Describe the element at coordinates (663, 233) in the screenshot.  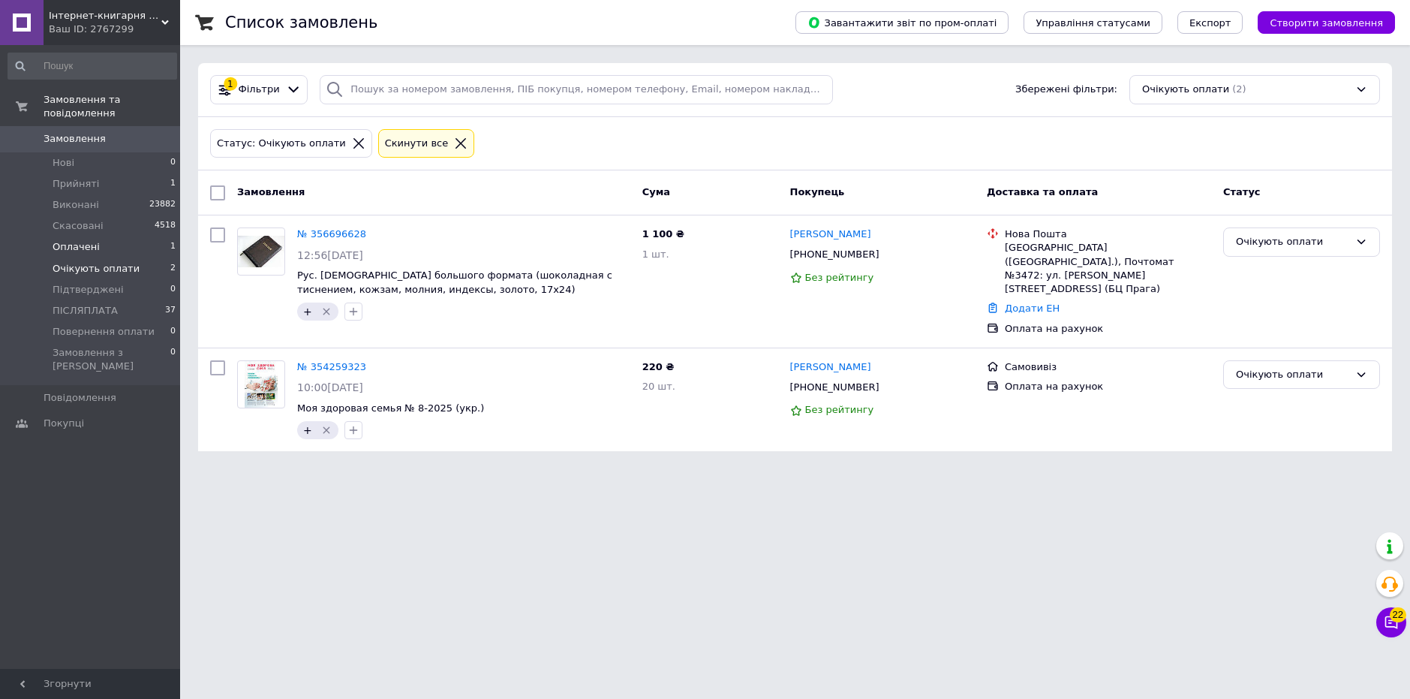
I see `span: 1 100 ₴` at that location.